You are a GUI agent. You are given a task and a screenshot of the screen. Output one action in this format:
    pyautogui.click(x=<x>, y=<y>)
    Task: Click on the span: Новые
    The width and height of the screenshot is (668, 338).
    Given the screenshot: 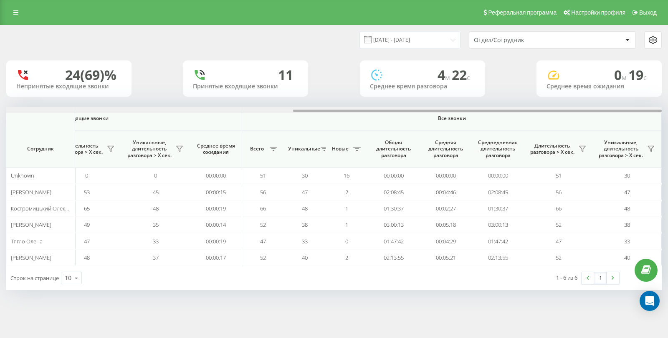 What is the action you would take?
    pyautogui.click(x=340, y=149)
    